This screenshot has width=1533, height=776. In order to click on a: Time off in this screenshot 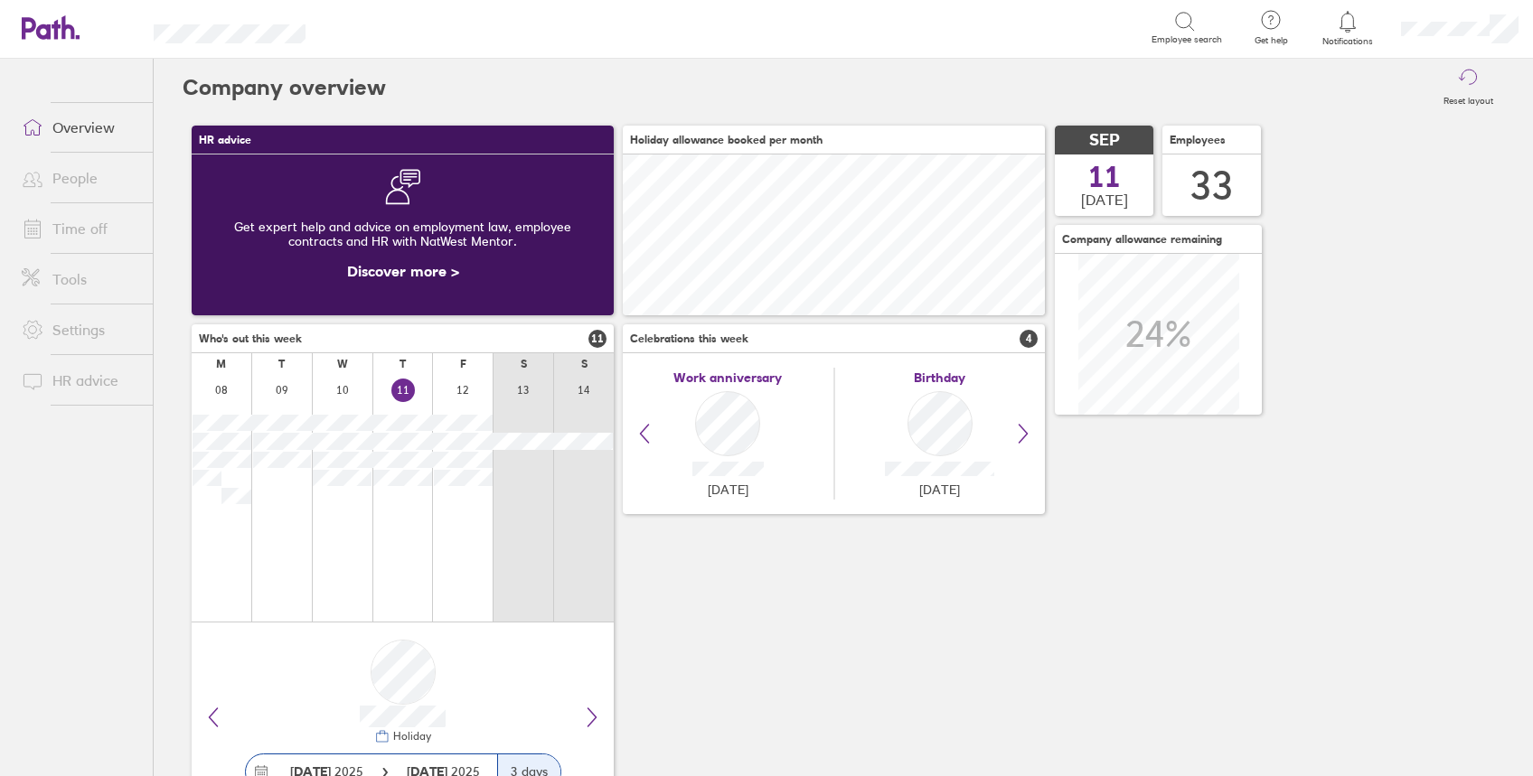, I will do `click(80, 229)`.